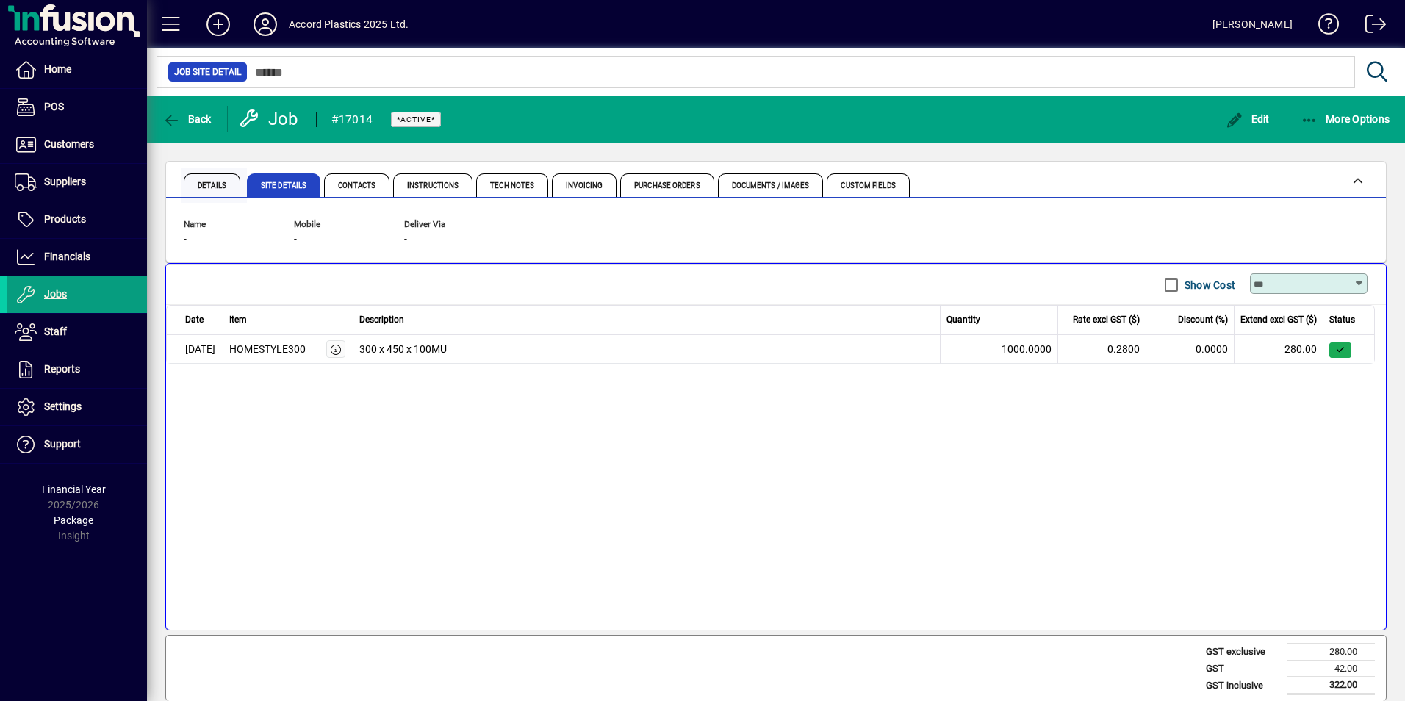  What do you see at coordinates (1247, 119) in the screenshot?
I see `span: Edit` at bounding box center [1247, 119].